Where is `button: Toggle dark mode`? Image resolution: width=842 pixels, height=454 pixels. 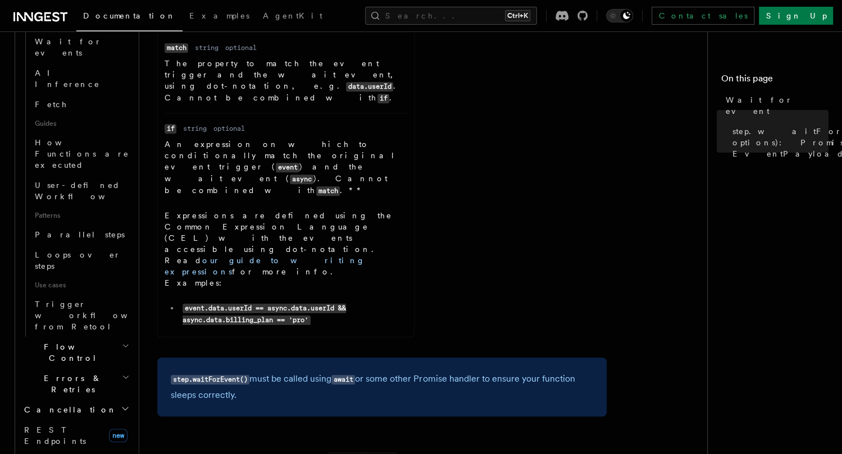 button: Toggle dark mode is located at coordinates (619, 16).